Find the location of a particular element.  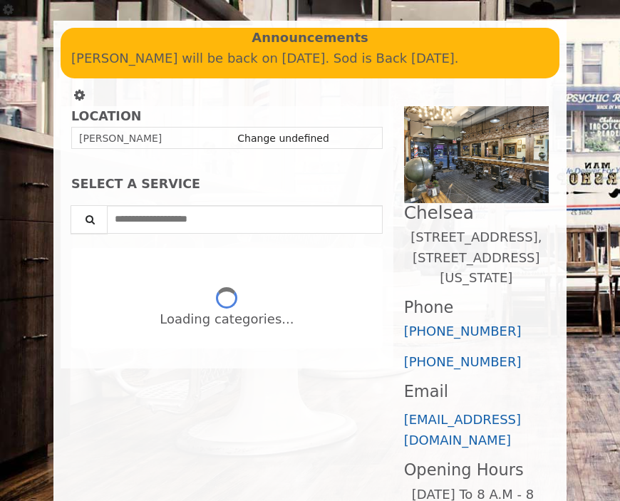

b: Announcements is located at coordinates (310, 38).